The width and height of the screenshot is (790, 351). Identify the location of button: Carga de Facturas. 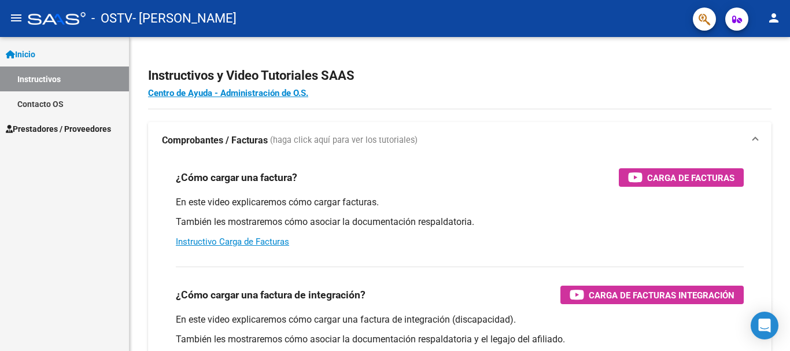
(681, 178).